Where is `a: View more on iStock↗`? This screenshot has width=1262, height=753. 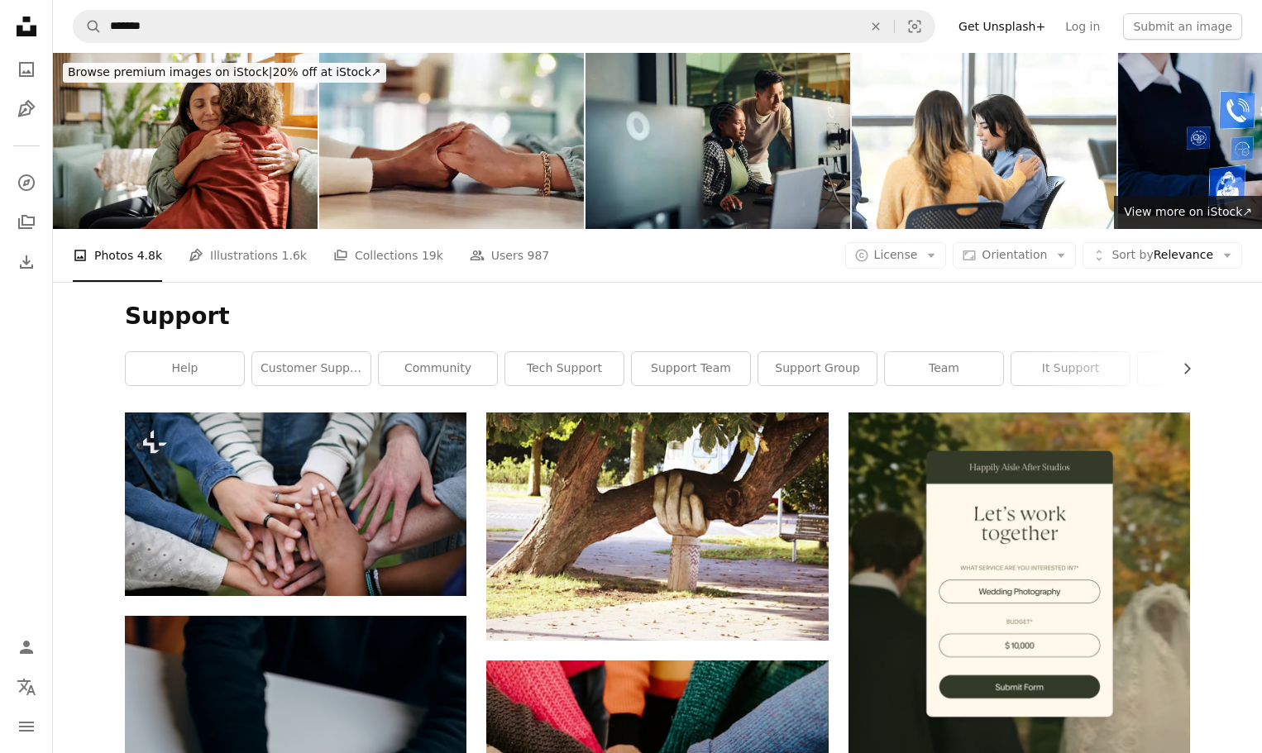 a: View more on iStock↗ is located at coordinates (1187, 213).